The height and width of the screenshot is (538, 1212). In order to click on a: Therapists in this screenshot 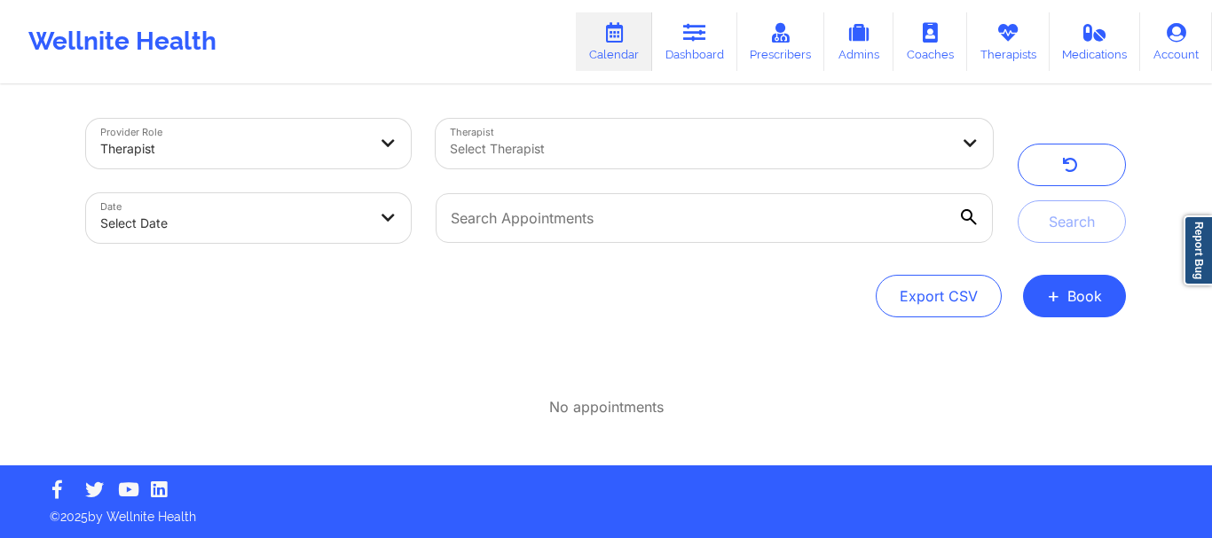, I will do `click(1008, 42)`.